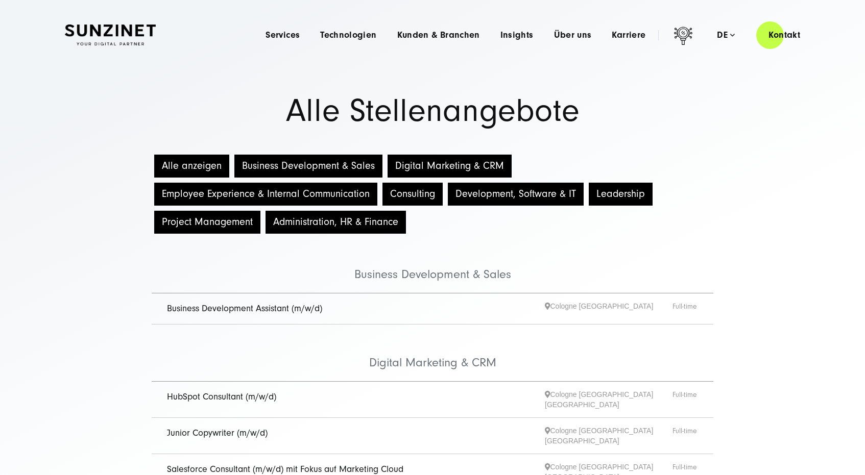 The width and height of the screenshot is (865, 475). What do you see at coordinates (573, 35) in the screenshot?
I see `span: Über uns` at bounding box center [573, 35].